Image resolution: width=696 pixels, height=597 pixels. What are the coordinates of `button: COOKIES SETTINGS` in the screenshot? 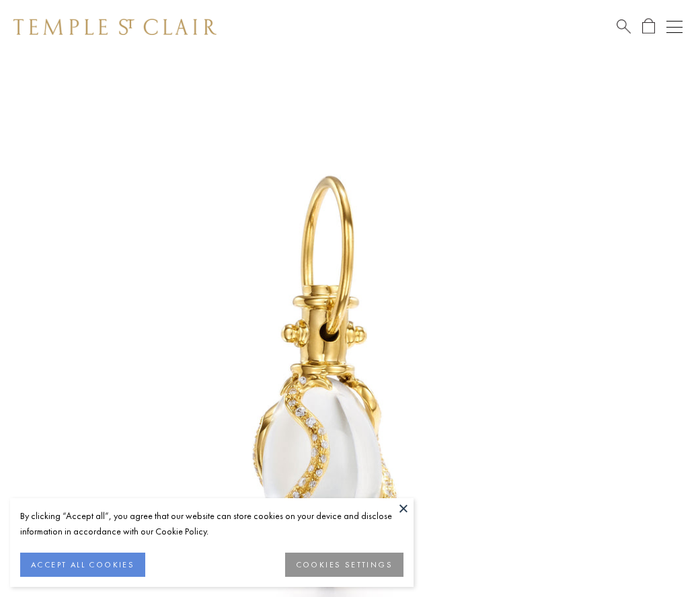 It's located at (344, 565).